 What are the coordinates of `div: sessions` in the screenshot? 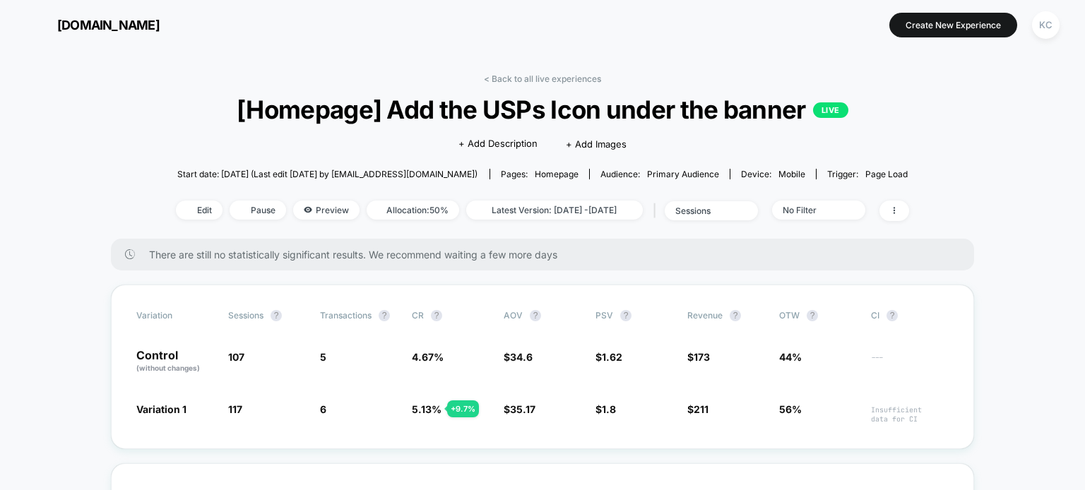 It's located at (704, 210).